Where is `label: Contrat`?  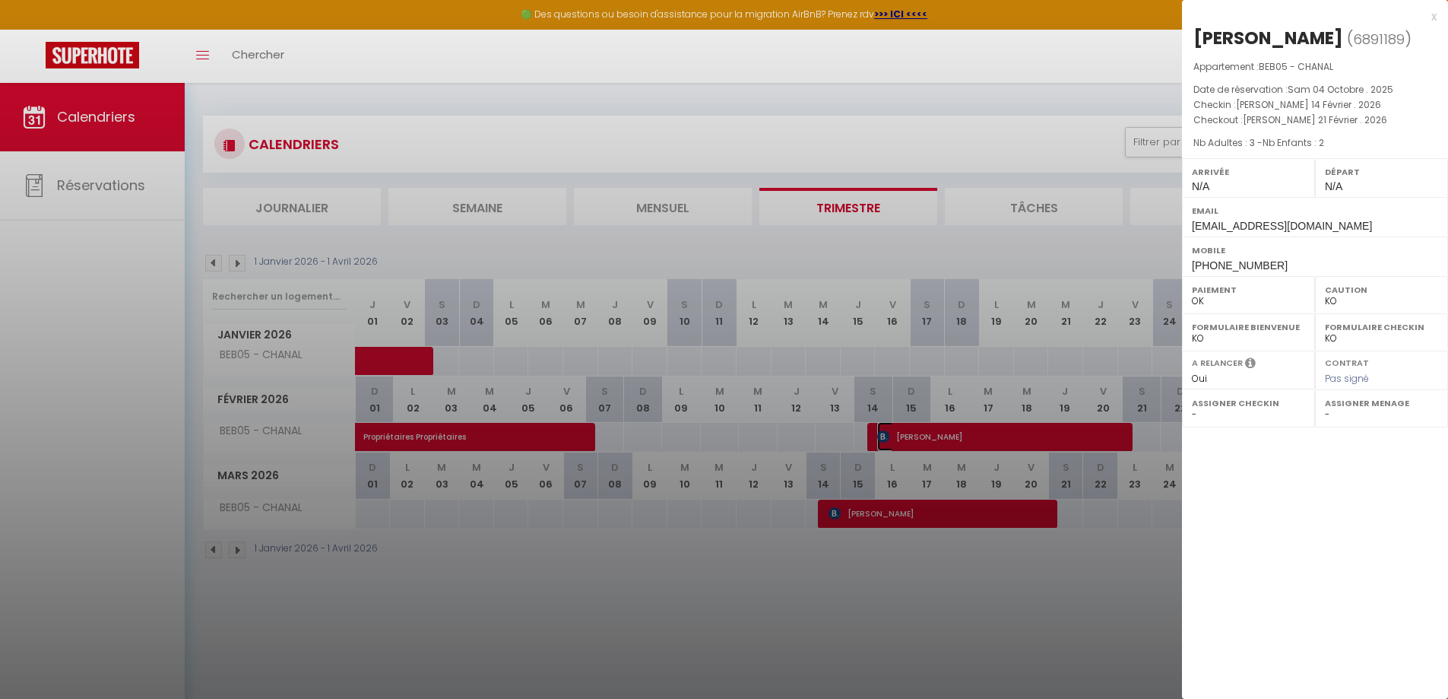
label: Contrat is located at coordinates (1347, 361).